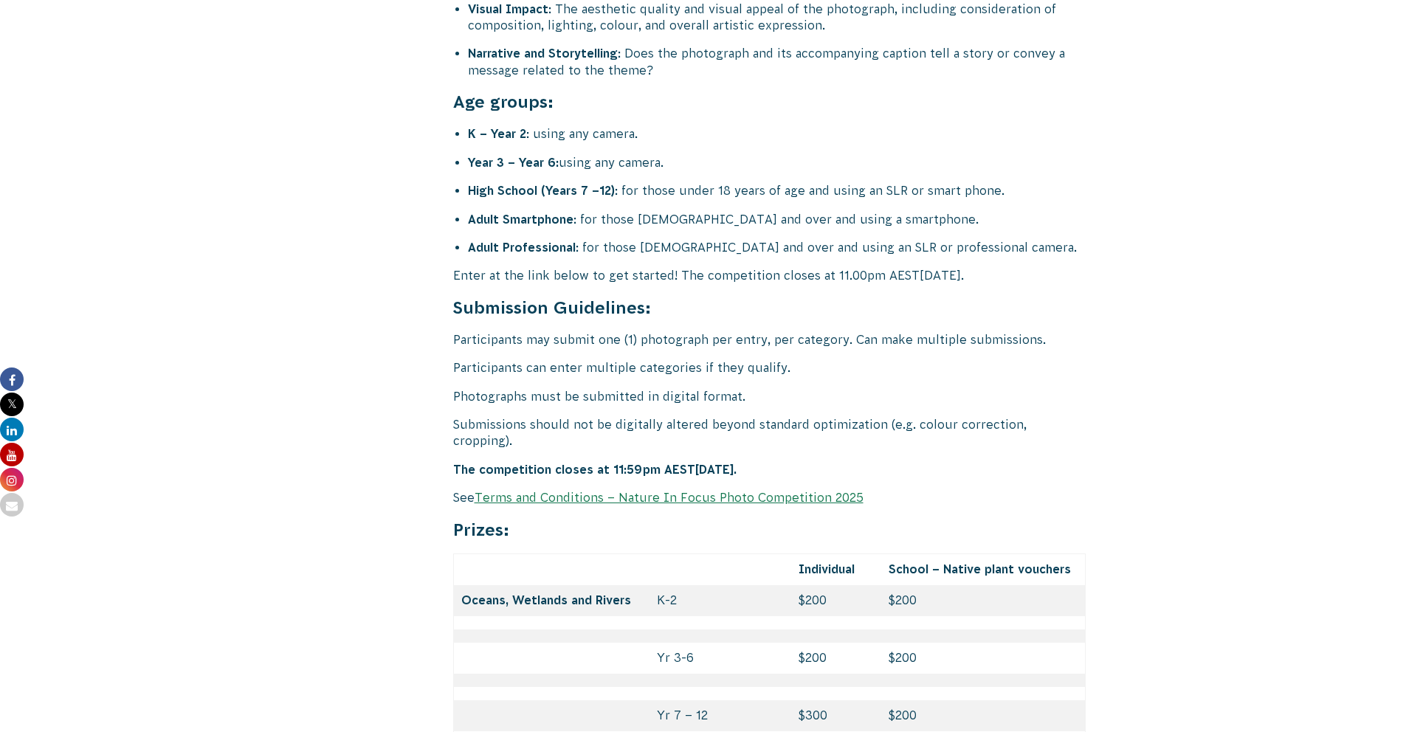 The image size is (1406, 732). Describe the element at coordinates (777, 17) in the screenshot. I see `li: : The aesthetic quality and visual appeal of the photograph, including consideration of compositi...` at that location.